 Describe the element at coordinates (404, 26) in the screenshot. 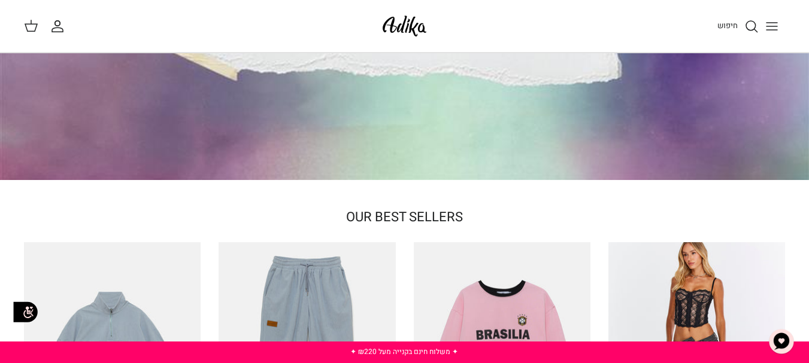

I see `img: Adika IL` at that location.